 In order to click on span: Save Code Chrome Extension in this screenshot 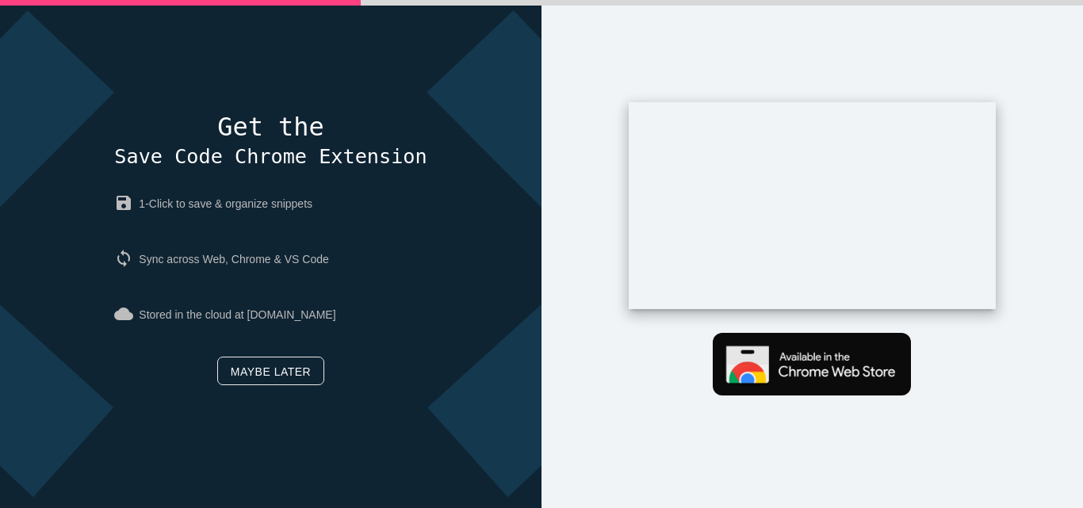, I will do `click(270, 156)`.